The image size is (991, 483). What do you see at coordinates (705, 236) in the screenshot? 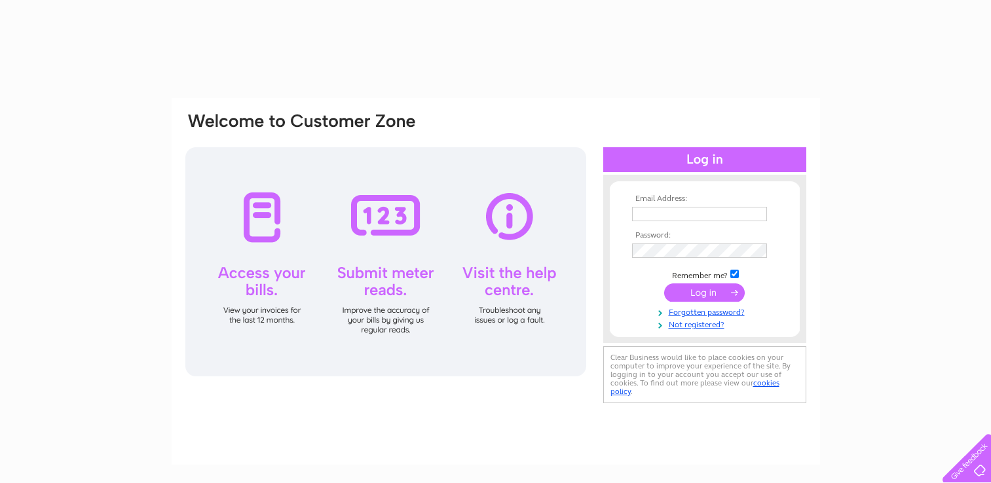
I see `th: Password:` at bounding box center [705, 236].